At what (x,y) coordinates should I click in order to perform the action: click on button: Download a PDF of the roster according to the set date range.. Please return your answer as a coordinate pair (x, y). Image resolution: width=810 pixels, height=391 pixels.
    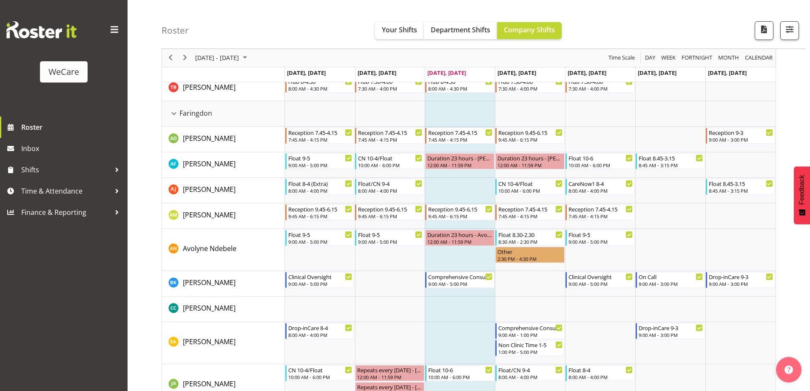
    Looking at the image, I should click on (764, 31).